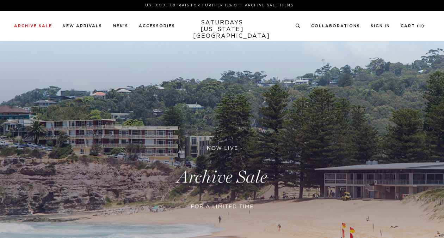  I want to click on p: Use Code EXTRA15 for Further 15% Off Archive Sale Items, so click(219, 5).